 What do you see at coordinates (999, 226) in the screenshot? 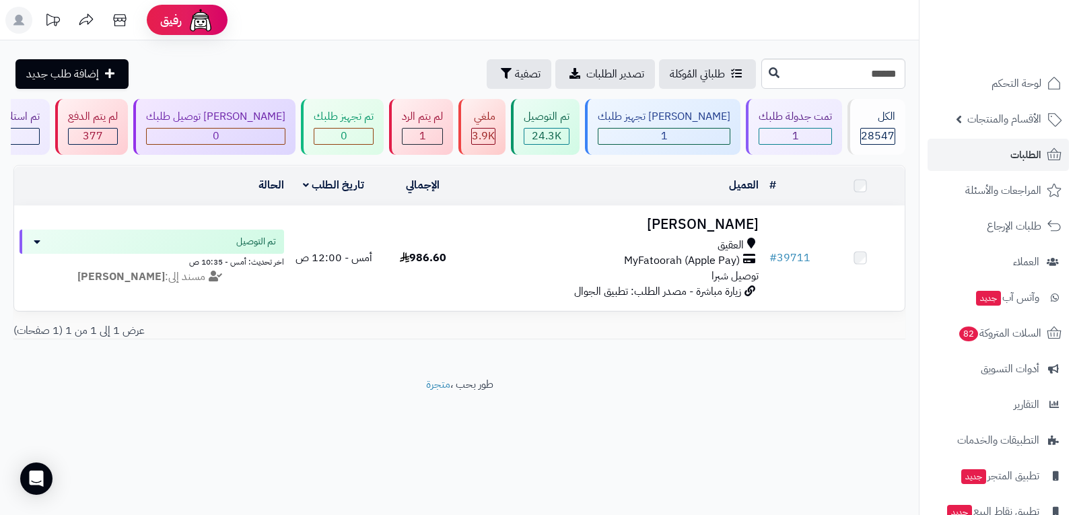
I see `a: طلبات الإرجاع` at bounding box center [999, 226].